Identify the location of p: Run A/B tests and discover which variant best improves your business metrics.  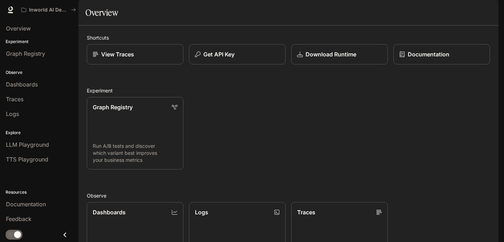
(135, 153).